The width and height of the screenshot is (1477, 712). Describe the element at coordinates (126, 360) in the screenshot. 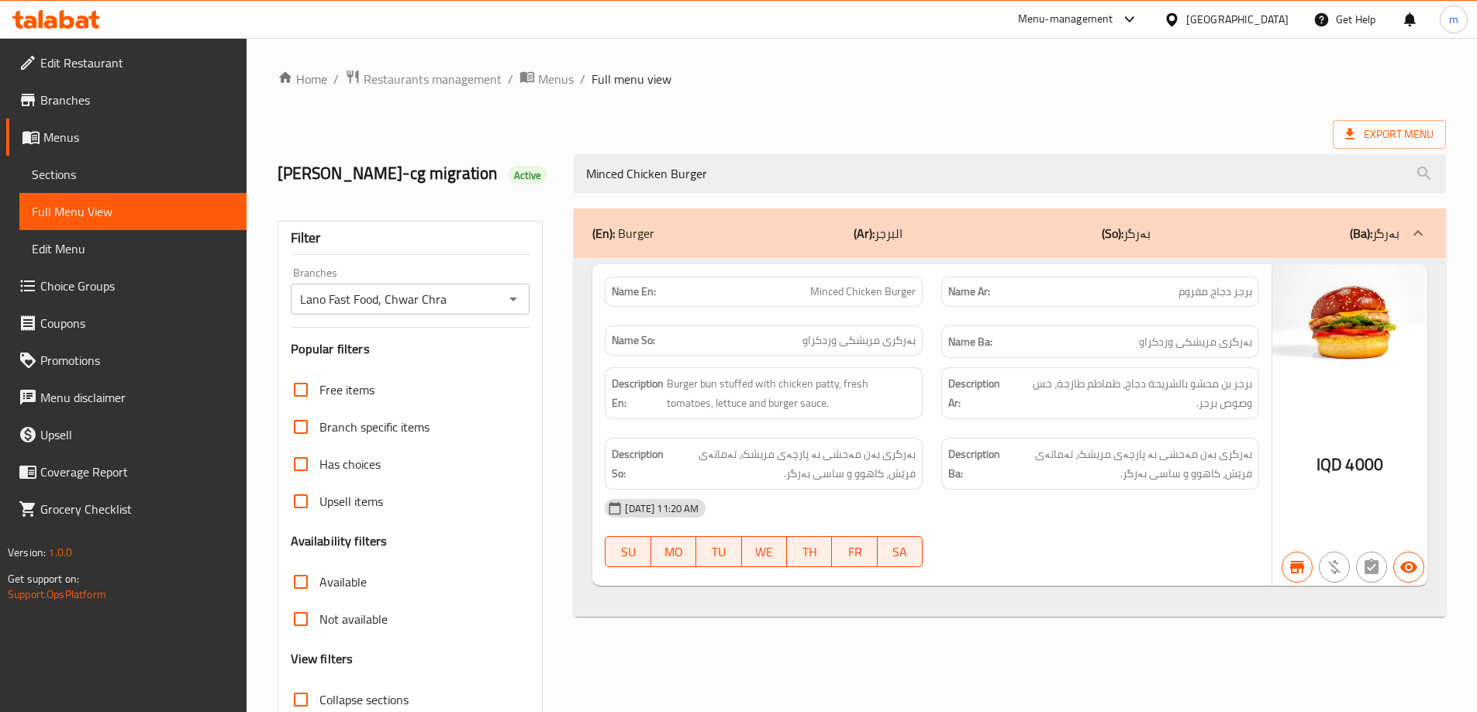

I see `a: Promotions` at that location.